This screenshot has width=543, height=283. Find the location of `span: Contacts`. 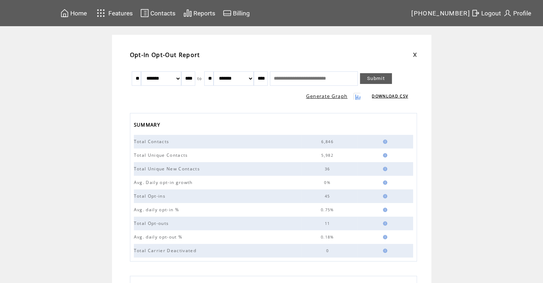

span: Contacts is located at coordinates (163, 13).